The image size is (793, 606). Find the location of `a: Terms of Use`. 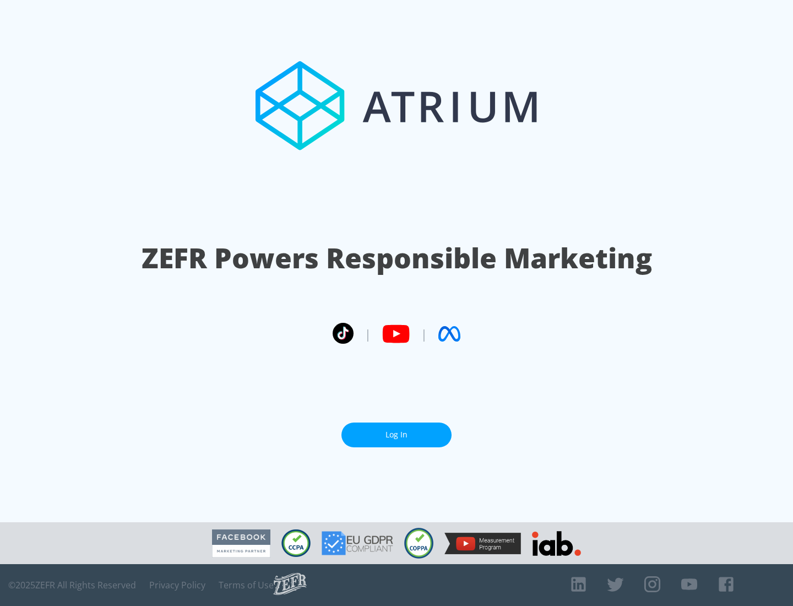

a: Terms of Use is located at coordinates (246, 585).